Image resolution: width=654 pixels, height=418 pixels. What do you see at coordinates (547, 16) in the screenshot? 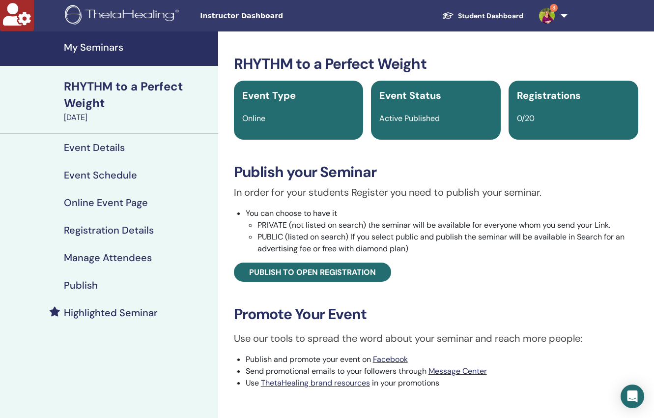
I see `img: default.jpg` at bounding box center [547, 16].